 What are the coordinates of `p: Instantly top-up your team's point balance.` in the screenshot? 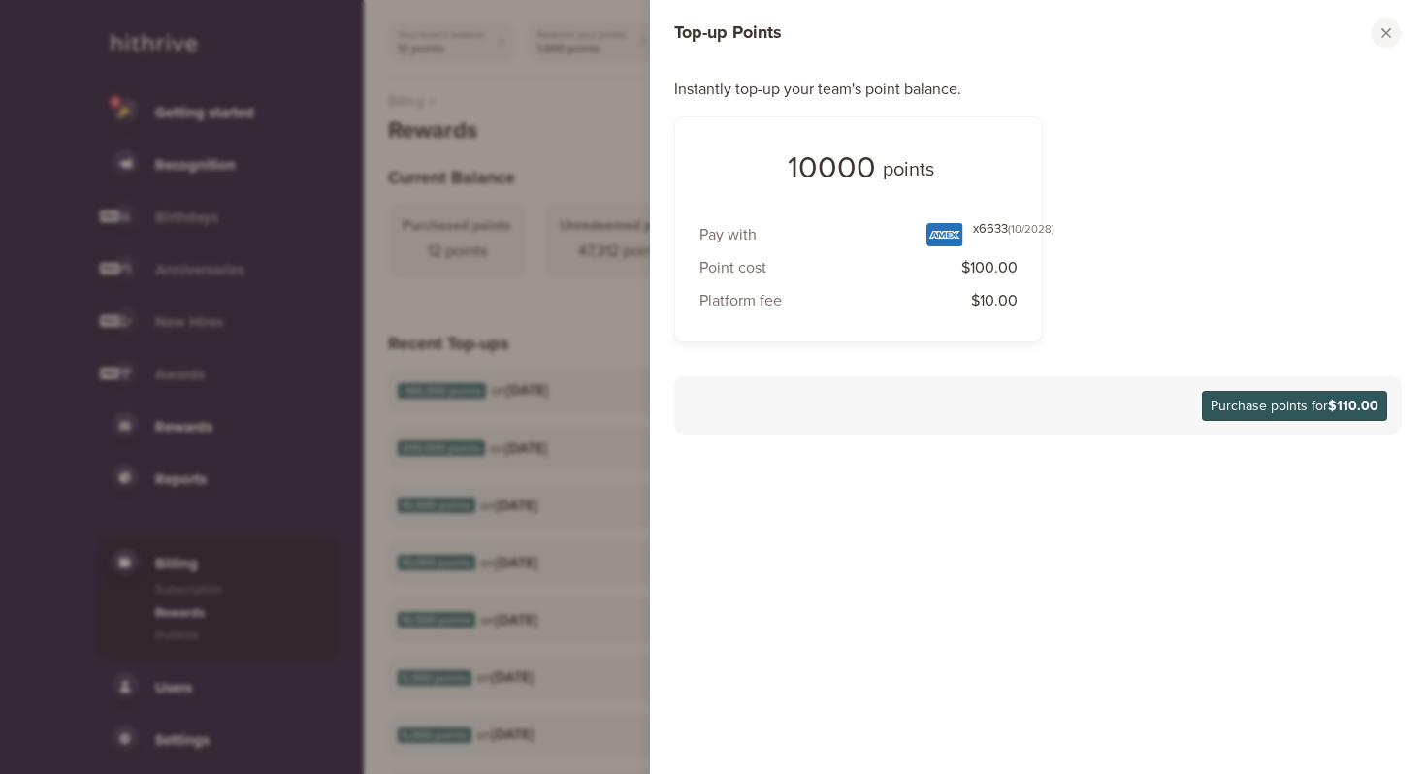 It's located at (1038, 89).